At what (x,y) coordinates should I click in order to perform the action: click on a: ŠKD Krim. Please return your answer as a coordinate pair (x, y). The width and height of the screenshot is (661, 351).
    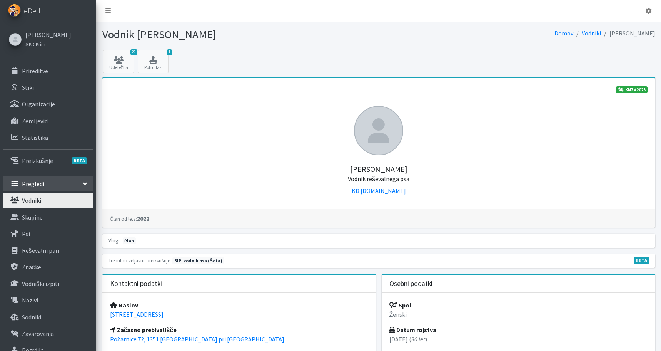
    Looking at the image, I should click on (48, 44).